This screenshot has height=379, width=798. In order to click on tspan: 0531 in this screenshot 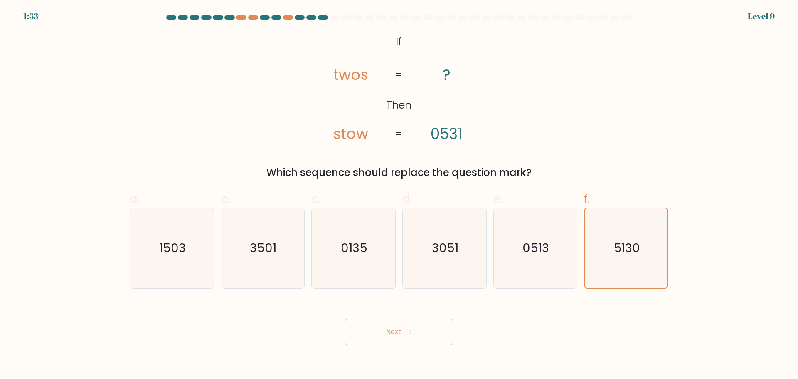, I will do `click(447, 133)`.